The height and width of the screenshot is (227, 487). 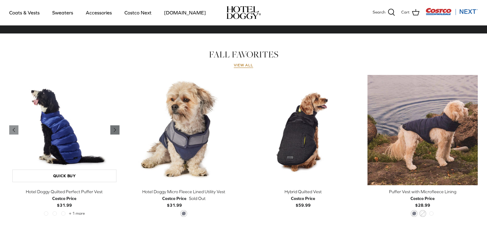 What do you see at coordinates (184, 199) in the screenshot?
I see `a: Hotel Doggy Micro Fleece Lined Utility Vest Costco Price$31.99 Sold Out` at bounding box center [184, 199].